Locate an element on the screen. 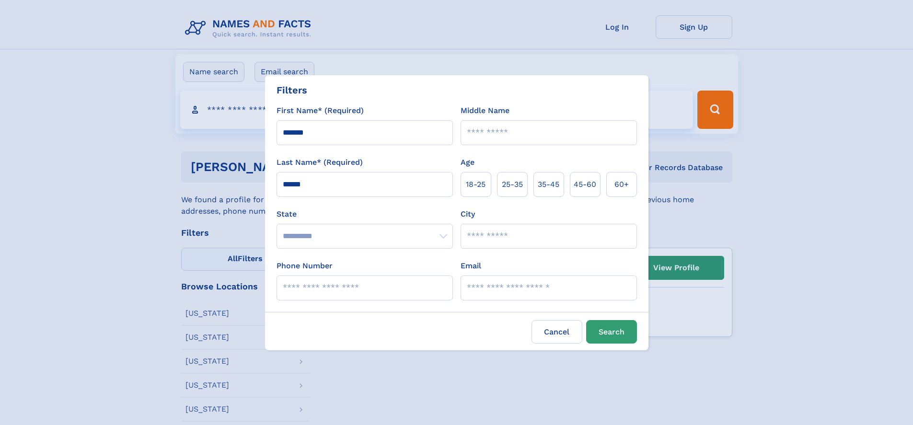 This screenshot has width=913, height=425. span: 60+ is located at coordinates (622, 185).